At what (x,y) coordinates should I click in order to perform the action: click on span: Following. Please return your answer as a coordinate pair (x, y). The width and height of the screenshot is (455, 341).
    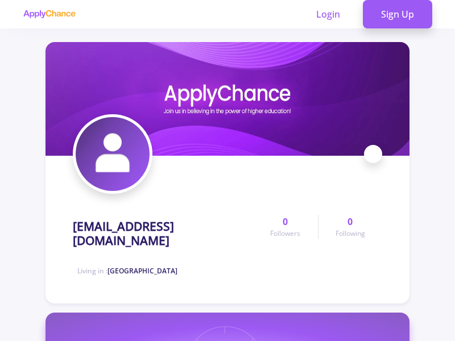
    Looking at the image, I should click on (350, 234).